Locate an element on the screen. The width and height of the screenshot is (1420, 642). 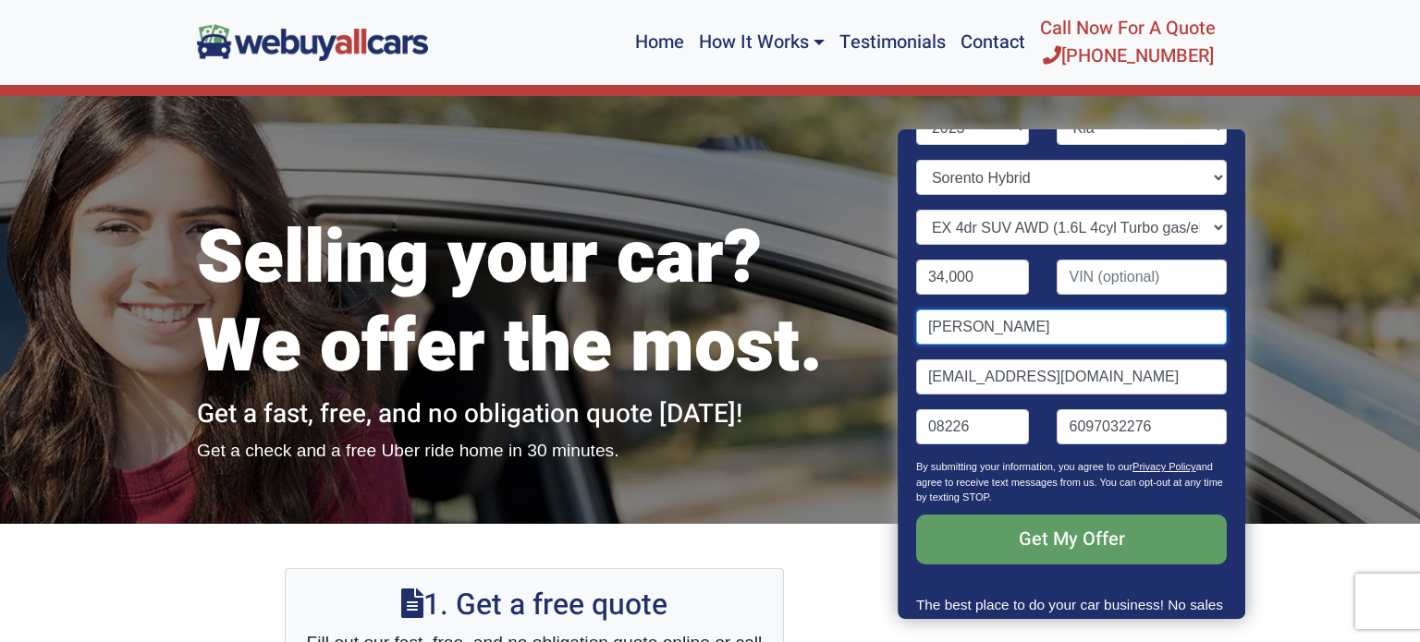
h1: Selling your car? We offer the most. is located at coordinates (534, 303).